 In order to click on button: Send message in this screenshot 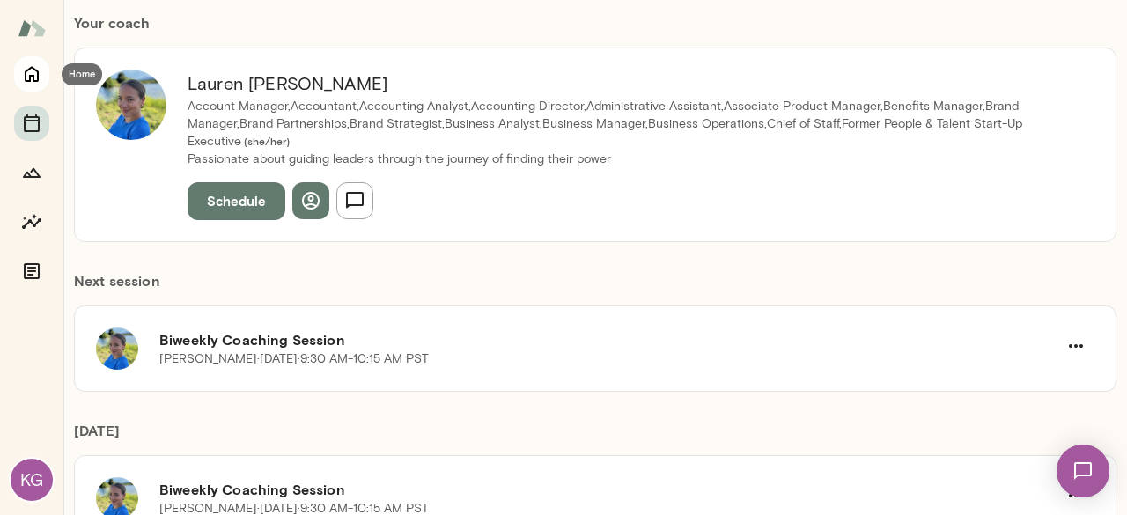, I will do `click(355, 201)`.